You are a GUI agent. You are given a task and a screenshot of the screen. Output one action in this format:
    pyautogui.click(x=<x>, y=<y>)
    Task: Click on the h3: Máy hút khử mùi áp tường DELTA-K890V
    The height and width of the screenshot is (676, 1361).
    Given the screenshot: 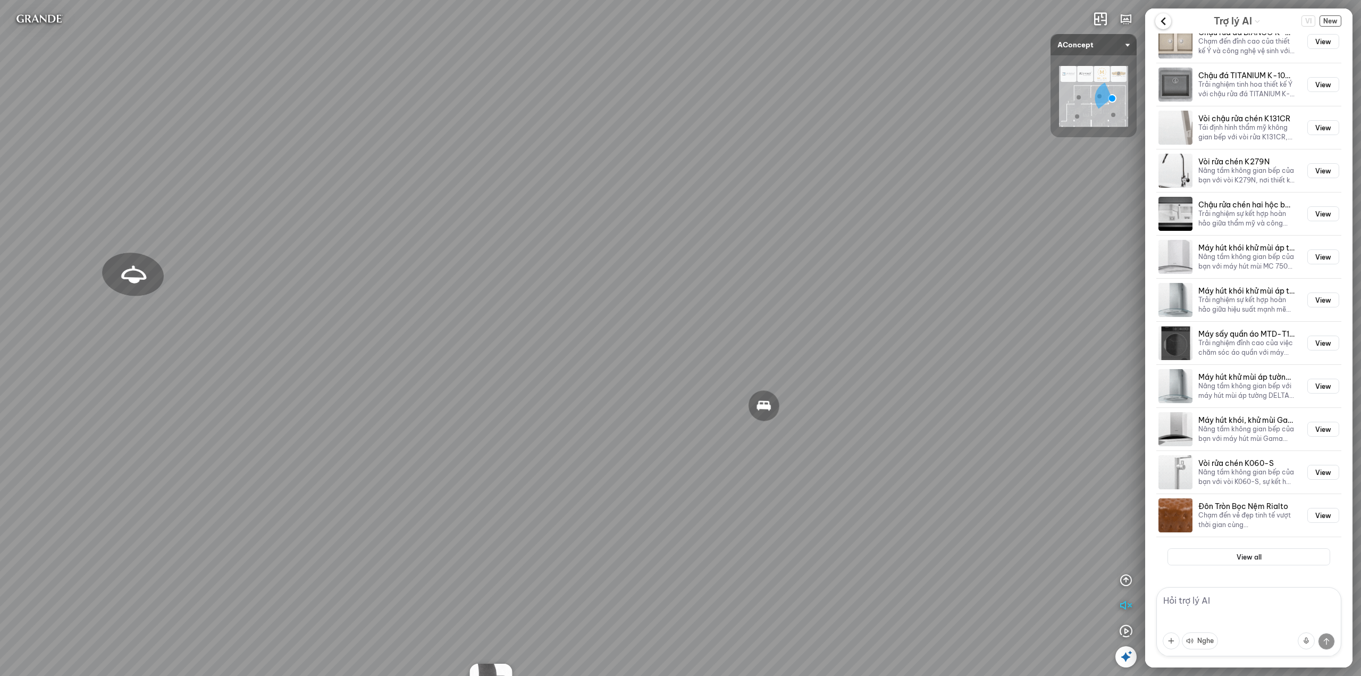 What is the action you would take?
    pyautogui.click(x=1246, y=377)
    